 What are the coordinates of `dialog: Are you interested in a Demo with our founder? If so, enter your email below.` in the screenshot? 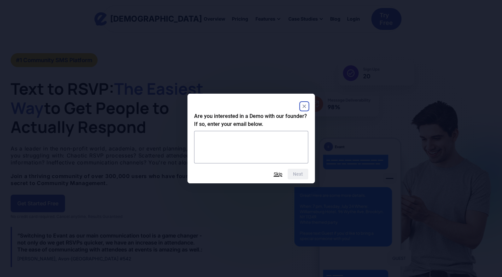 It's located at (251, 138).